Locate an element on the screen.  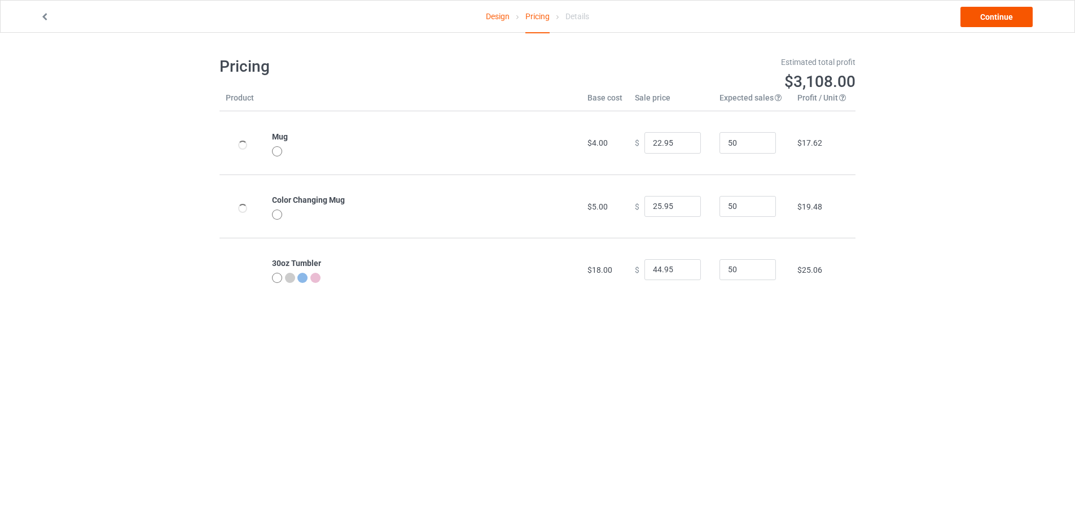
span: $4.00 is located at coordinates (598, 143).